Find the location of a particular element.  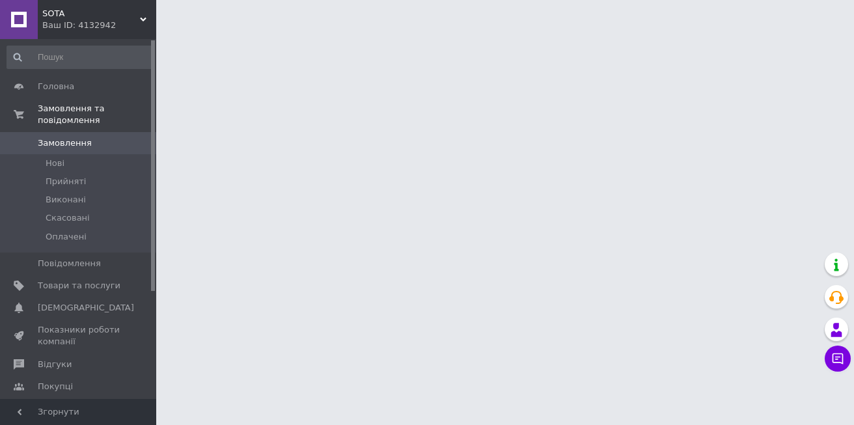

span: Нові is located at coordinates (55, 163).